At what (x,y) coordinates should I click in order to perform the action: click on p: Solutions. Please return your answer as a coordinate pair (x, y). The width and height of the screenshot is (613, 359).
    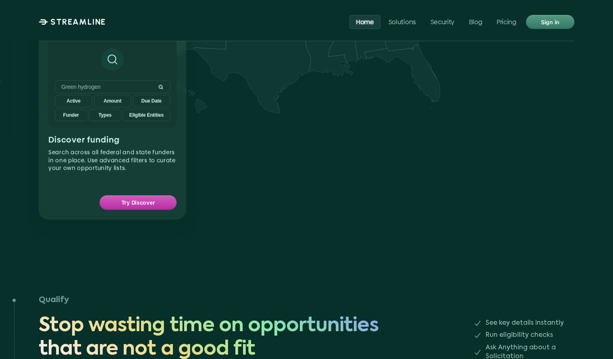
    Looking at the image, I should click on (402, 21).